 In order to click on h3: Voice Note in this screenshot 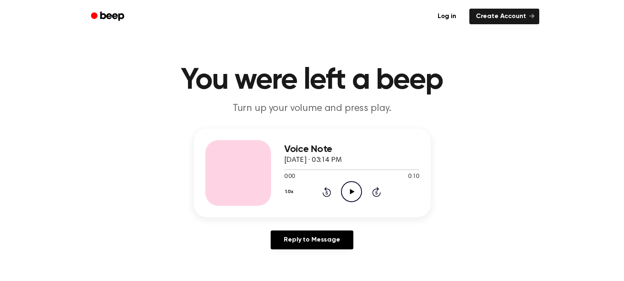, I will do `click(352, 149)`.